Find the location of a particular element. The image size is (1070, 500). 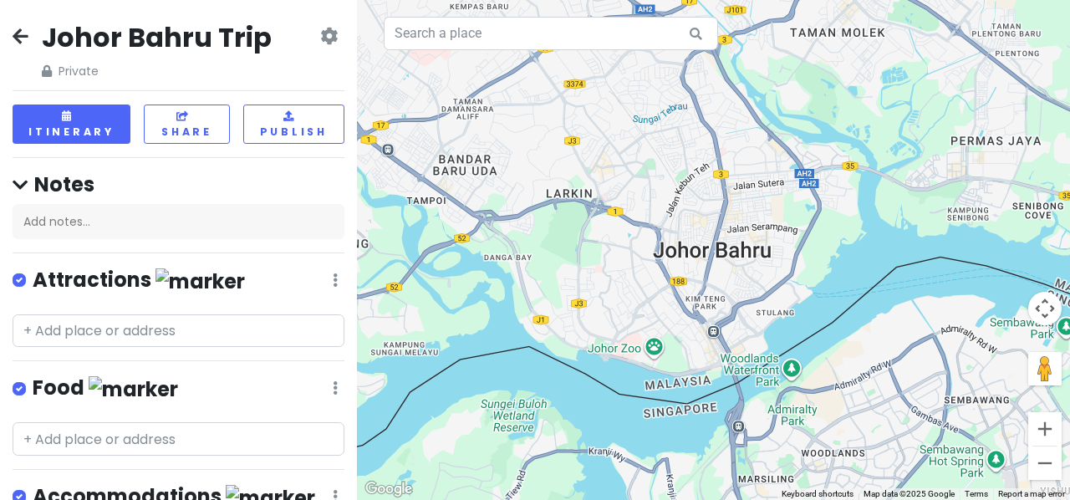

a: Open this area in Google Maps (opens a new window) is located at coordinates (389, 489).